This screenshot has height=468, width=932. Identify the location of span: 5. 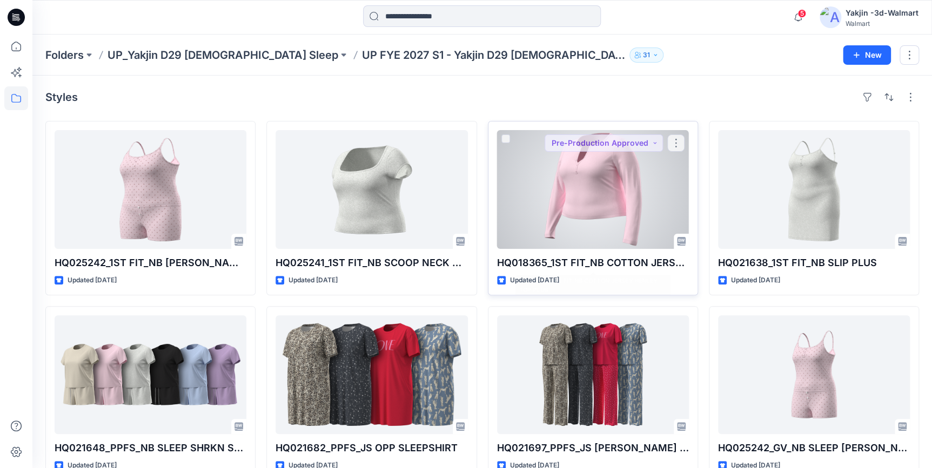
(802, 14).